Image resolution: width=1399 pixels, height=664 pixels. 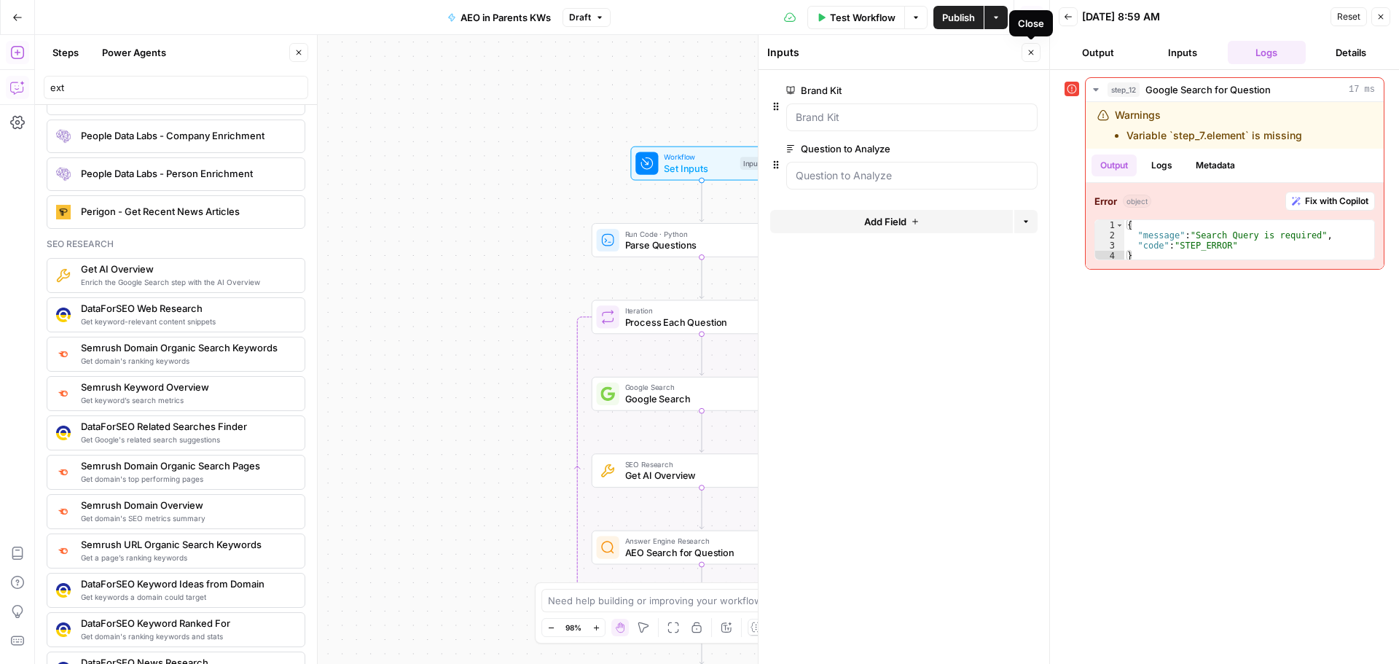 I want to click on span: DataForSEO Keyword Ranked For, so click(x=187, y=623).